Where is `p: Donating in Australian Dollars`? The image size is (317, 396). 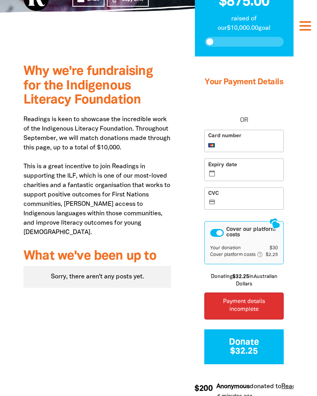
p: Donating in Australian Dollars is located at coordinates (244, 281).